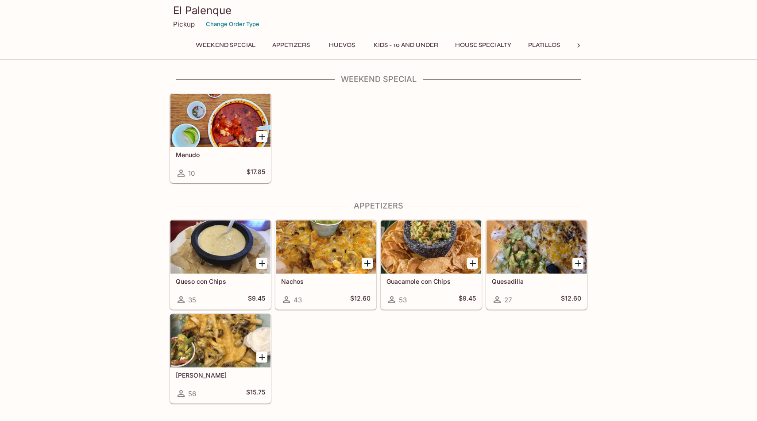  What do you see at coordinates (220, 155) in the screenshot?
I see `h5: Menudo` at bounding box center [220, 155].